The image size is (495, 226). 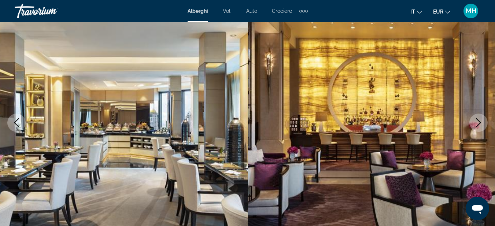 What do you see at coordinates (252, 11) in the screenshot?
I see `span: Auto` at bounding box center [252, 11].